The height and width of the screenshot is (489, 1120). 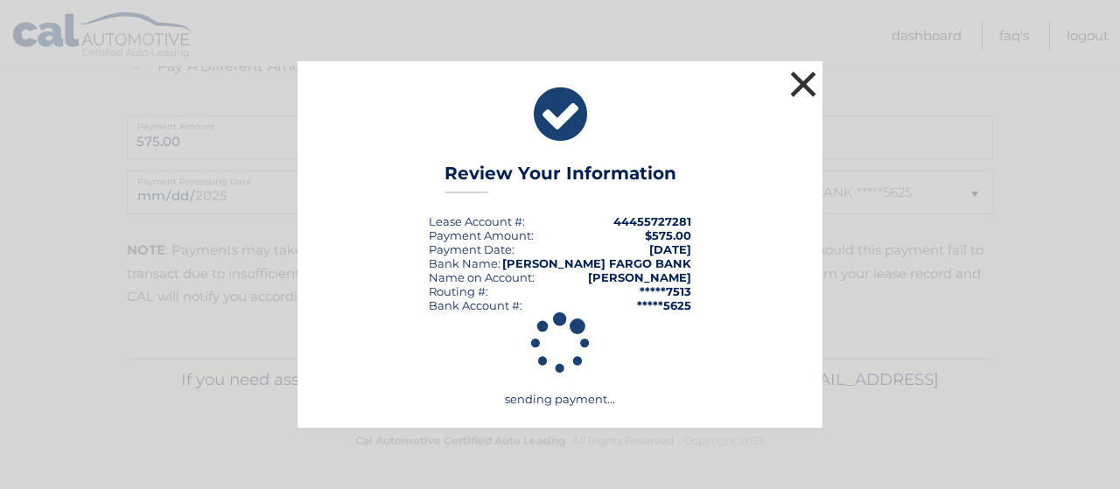 What do you see at coordinates (475, 305) in the screenshot?
I see `div: Bank Account #:` at bounding box center [475, 305].